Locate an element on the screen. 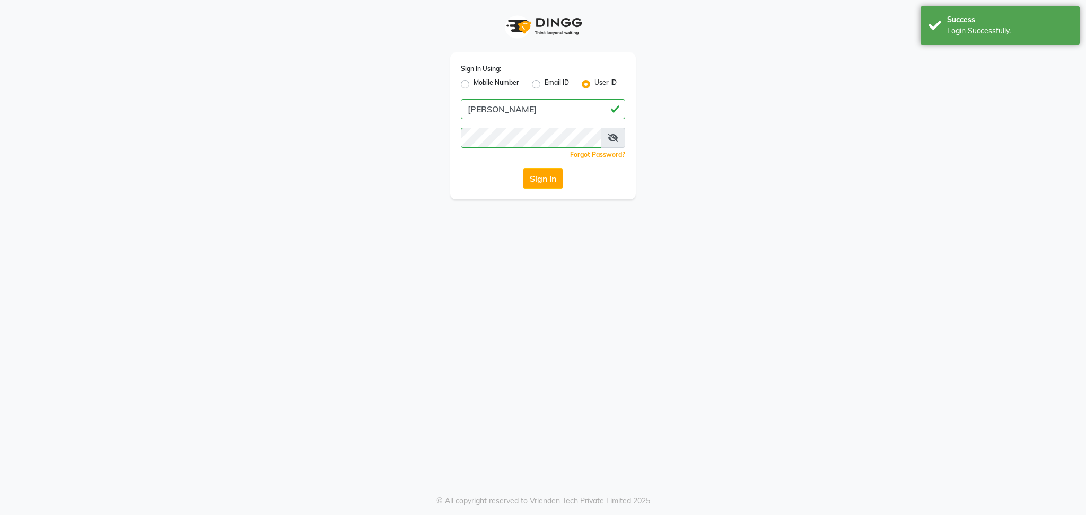 The height and width of the screenshot is (515, 1086). div: Login Successfully. is located at coordinates (1009, 31).